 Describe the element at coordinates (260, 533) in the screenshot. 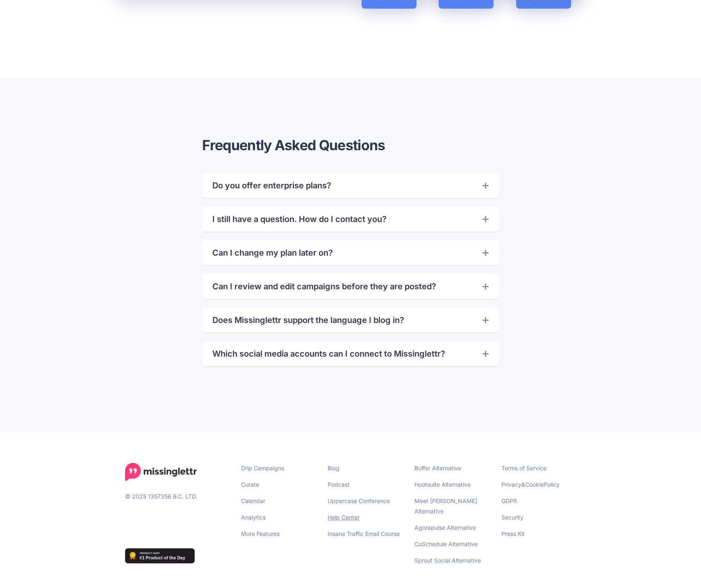

I see `a: More Features` at that location.